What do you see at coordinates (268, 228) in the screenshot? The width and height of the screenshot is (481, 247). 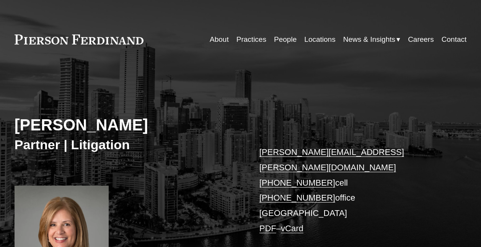 I see `a: PDF` at bounding box center [268, 228].